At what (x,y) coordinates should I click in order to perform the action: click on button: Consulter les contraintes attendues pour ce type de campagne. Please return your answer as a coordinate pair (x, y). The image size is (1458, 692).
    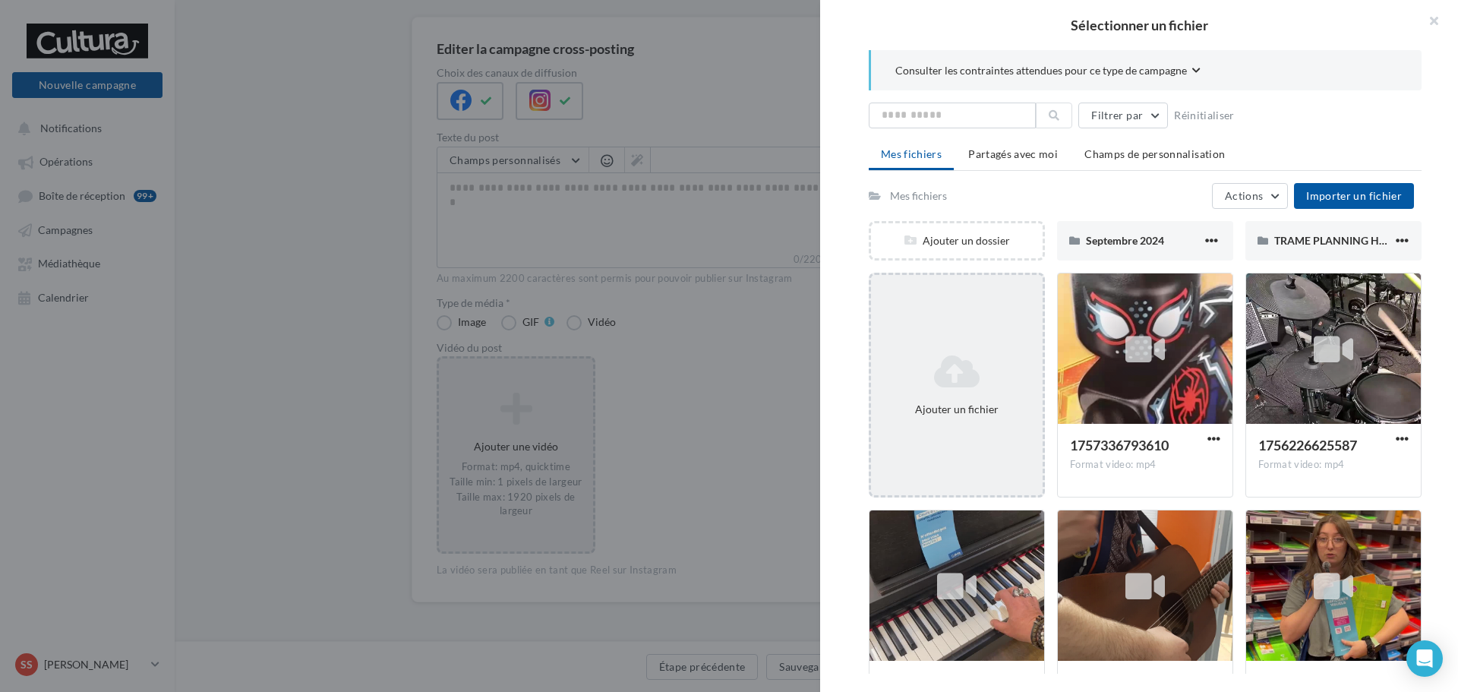
    Looking at the image, I should click on (1048, 71).